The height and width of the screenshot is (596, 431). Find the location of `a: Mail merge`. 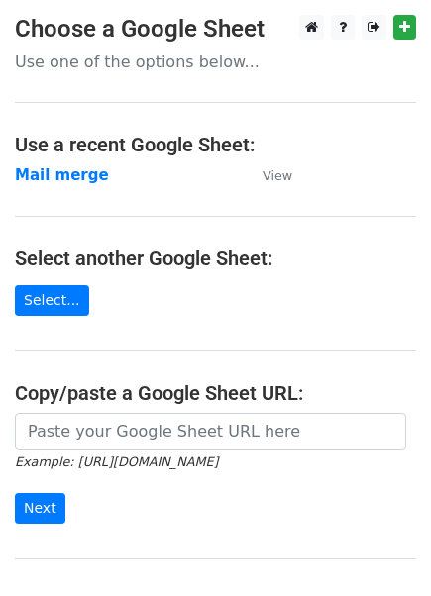

a: Mail merge is located at coordinates (61, 175).